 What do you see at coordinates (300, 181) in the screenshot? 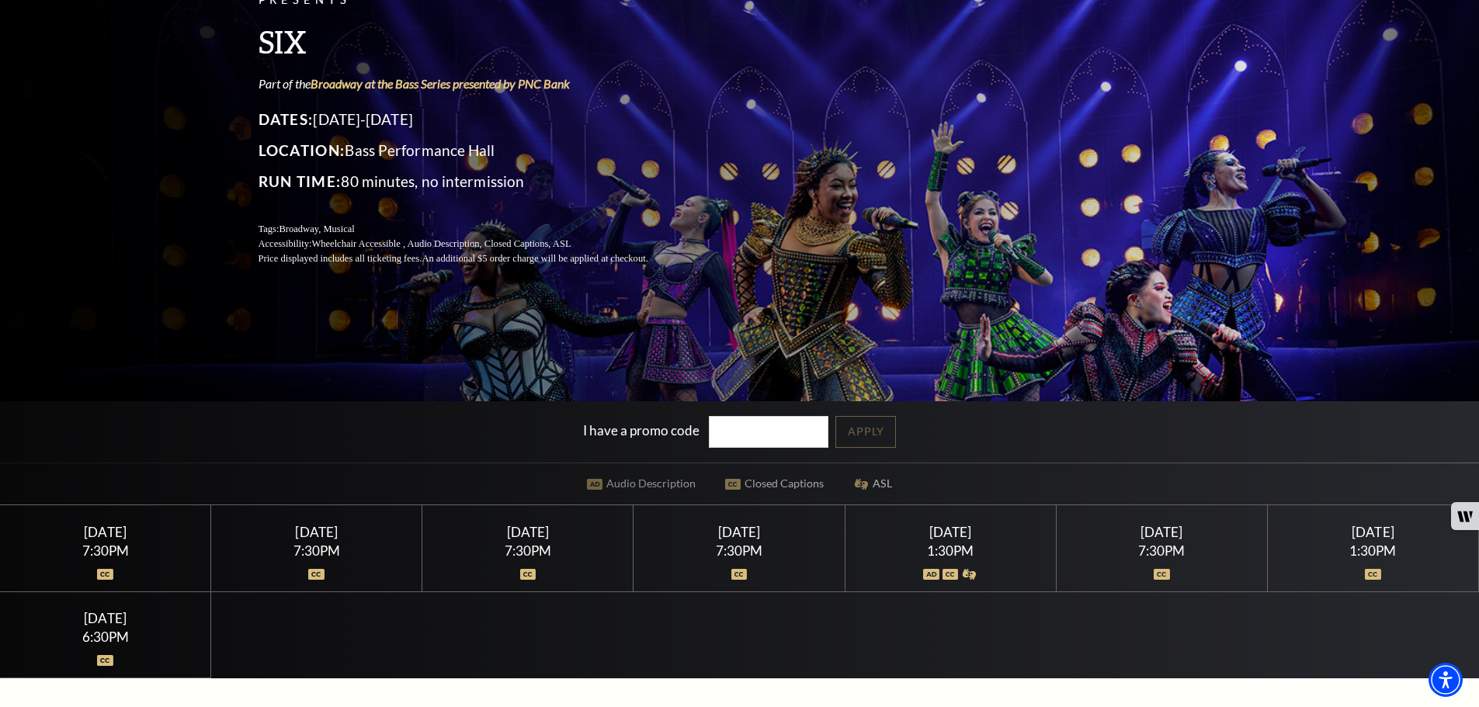
I see `span: Run Time:` at bounding box center [300, 181].